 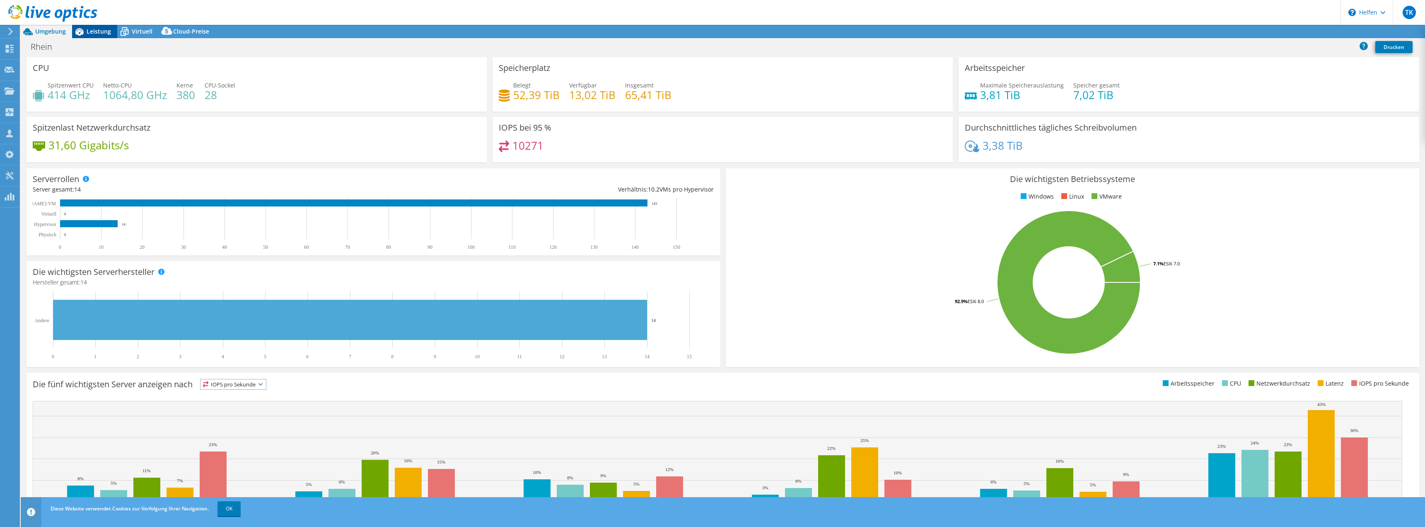 I want to click on text: 40, so click(x=225, y=247).